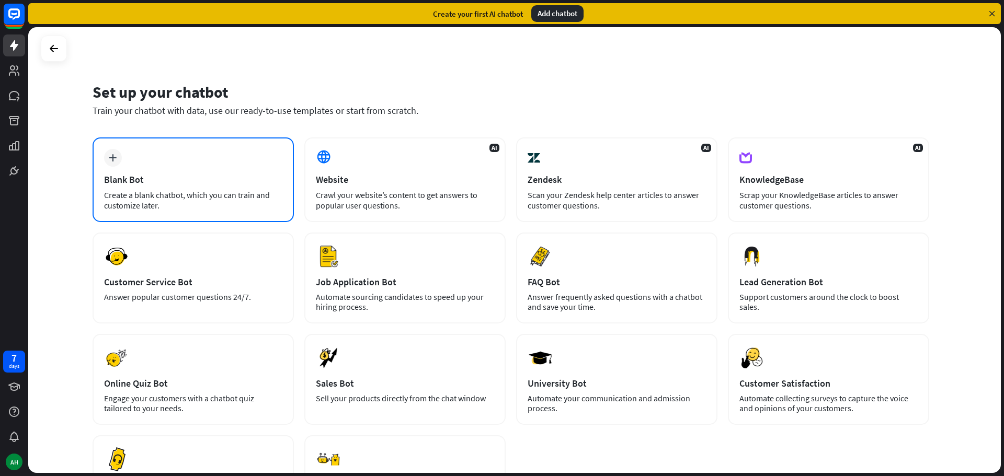  What do you see at coordinates (616, 302) in the screenshot?
I see `div: Answer frequently asked questions with a chatbot and save your time.` at bounding box center [616, 302].